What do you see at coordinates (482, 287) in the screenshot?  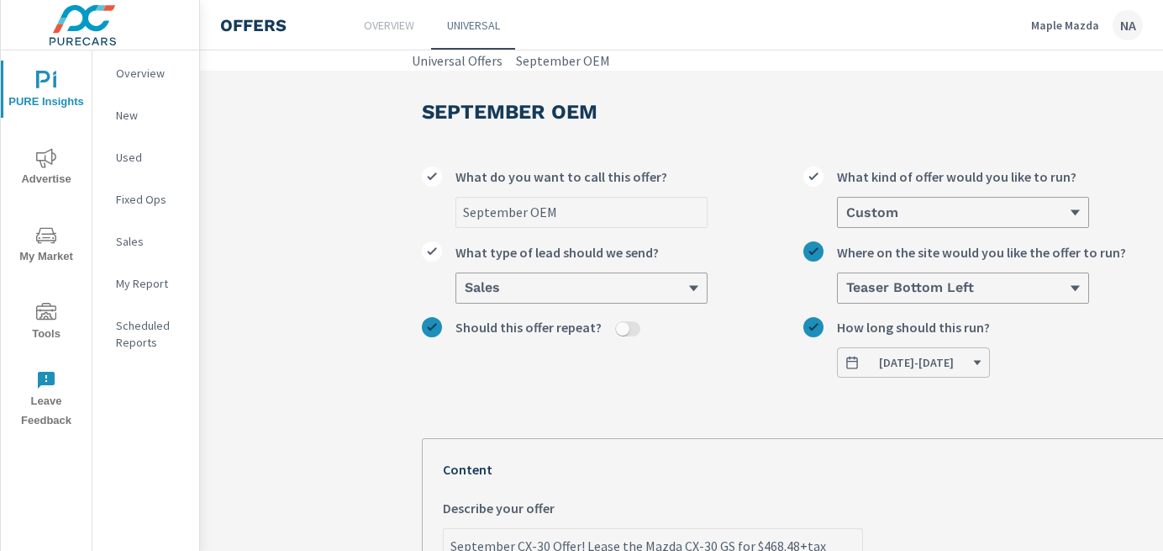 I see `h6: Sales` at bounding box center [482, 287].